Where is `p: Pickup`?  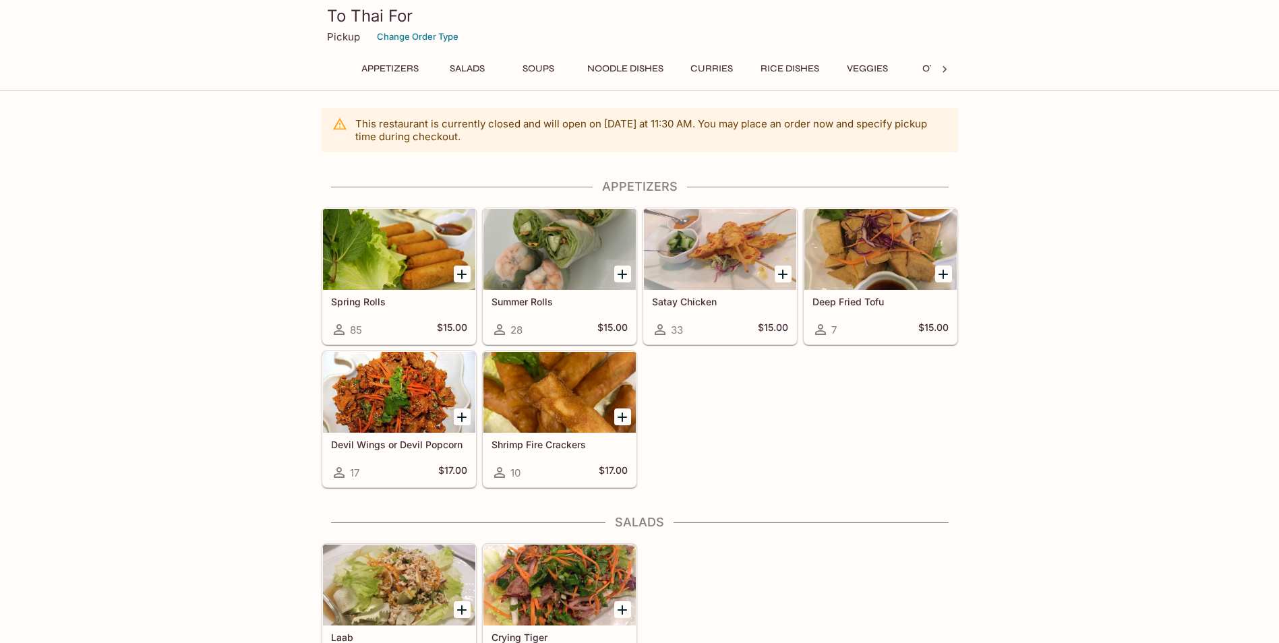 p: Pickup is located at coordinates (343, 36).